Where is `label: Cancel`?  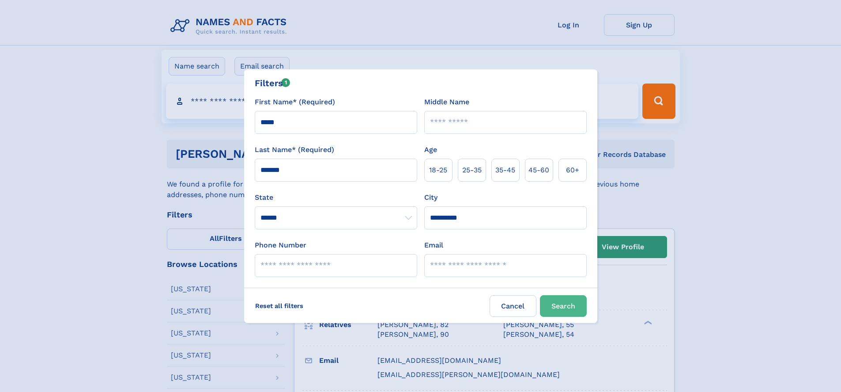
label: Cancel is located at coordinates (513, 306).